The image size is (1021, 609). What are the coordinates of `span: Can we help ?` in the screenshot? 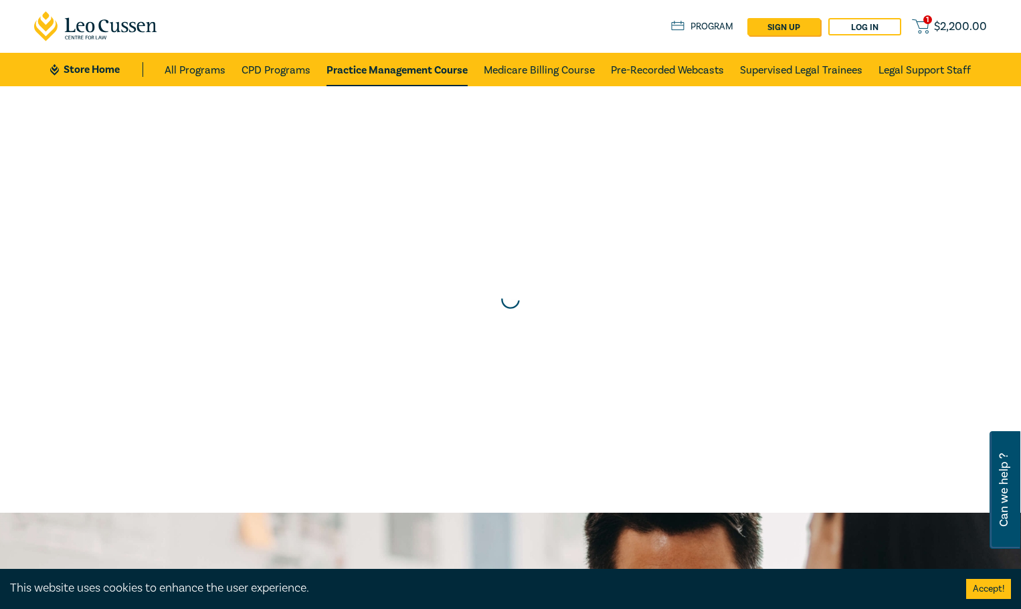 It's located at (1004, 490).